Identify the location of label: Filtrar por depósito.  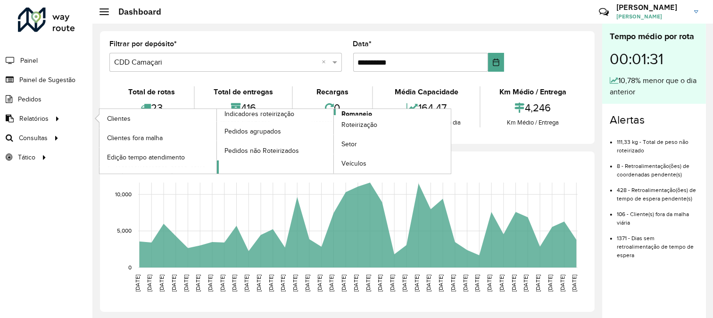
(143, 44).